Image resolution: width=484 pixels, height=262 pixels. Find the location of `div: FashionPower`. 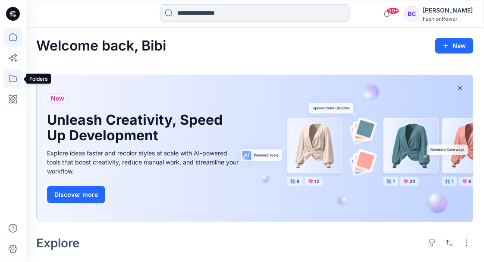

div: FashionPower is located at coordinates (448, 19).